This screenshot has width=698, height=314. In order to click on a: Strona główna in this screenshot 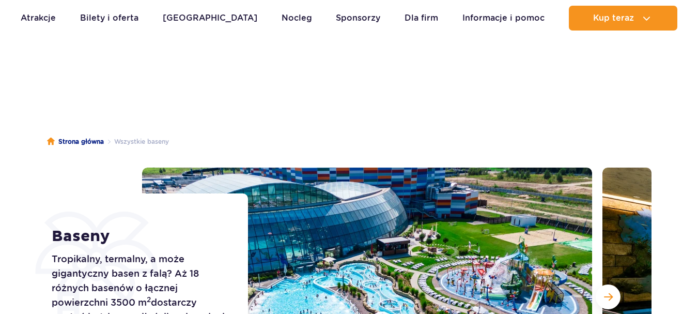, I will do `click(75, 142)`.